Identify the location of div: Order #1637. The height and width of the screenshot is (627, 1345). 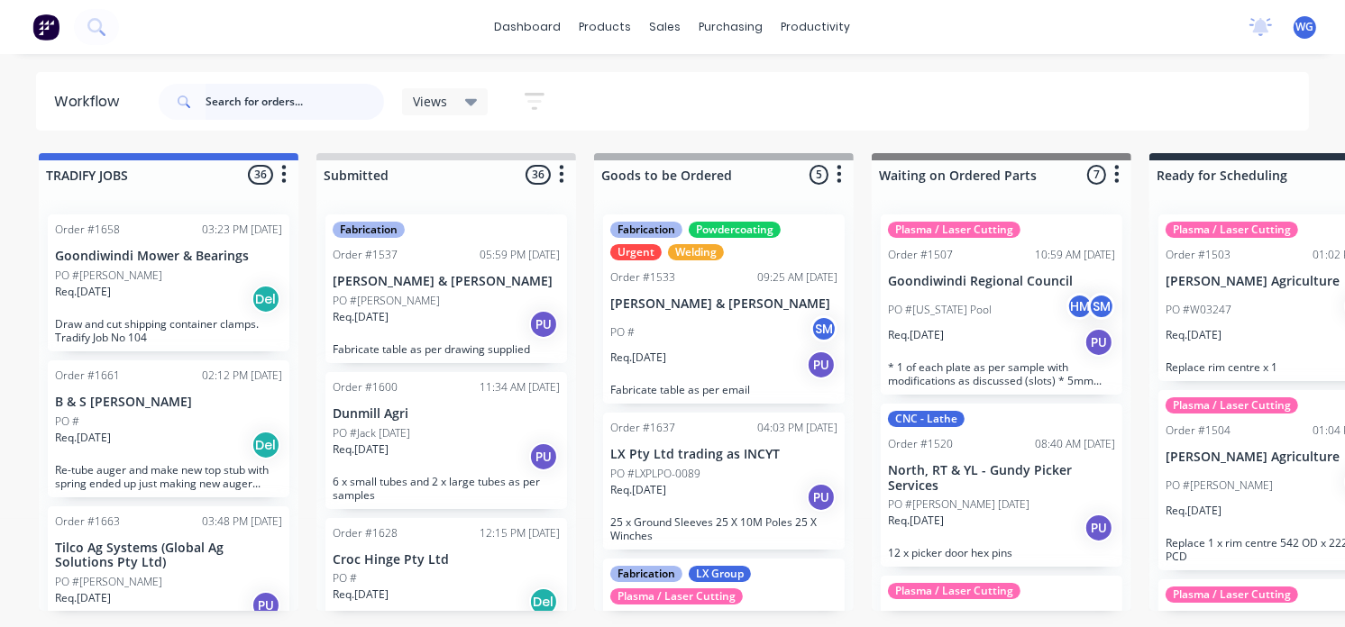
(643, 428).